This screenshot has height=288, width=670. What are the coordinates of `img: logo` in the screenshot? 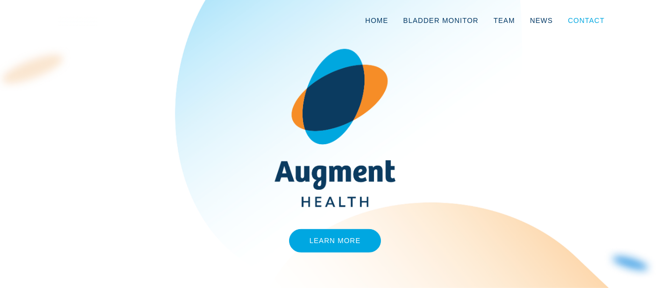 It's located at (78, 21).